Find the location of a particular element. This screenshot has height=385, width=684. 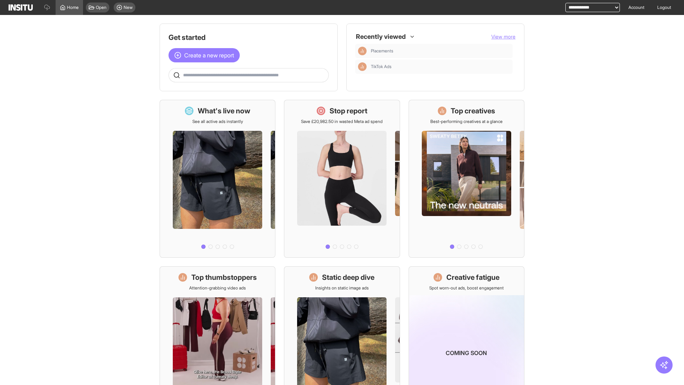

button: View more is located at coordinates (504, 37).